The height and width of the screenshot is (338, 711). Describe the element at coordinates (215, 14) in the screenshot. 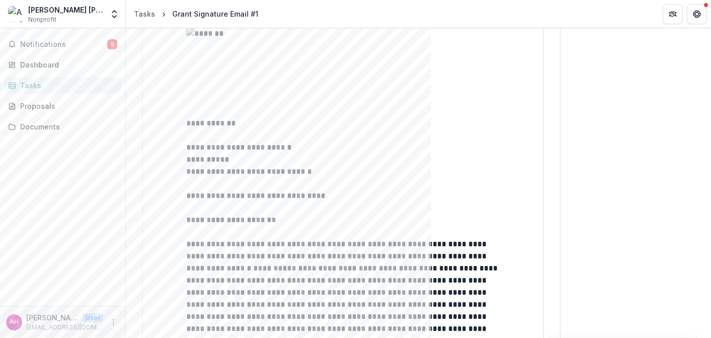

I see `div: Grant Signature Email #1` at that location.